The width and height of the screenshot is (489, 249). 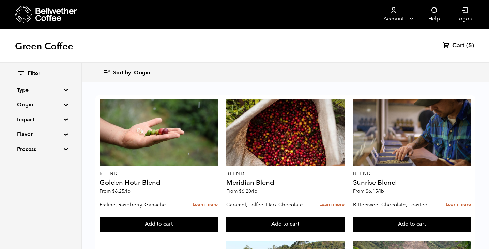 What do you see at coordinates (41, 134) in the screenshot?
I see `summary: Flavor` at bounding box center [41, 134].